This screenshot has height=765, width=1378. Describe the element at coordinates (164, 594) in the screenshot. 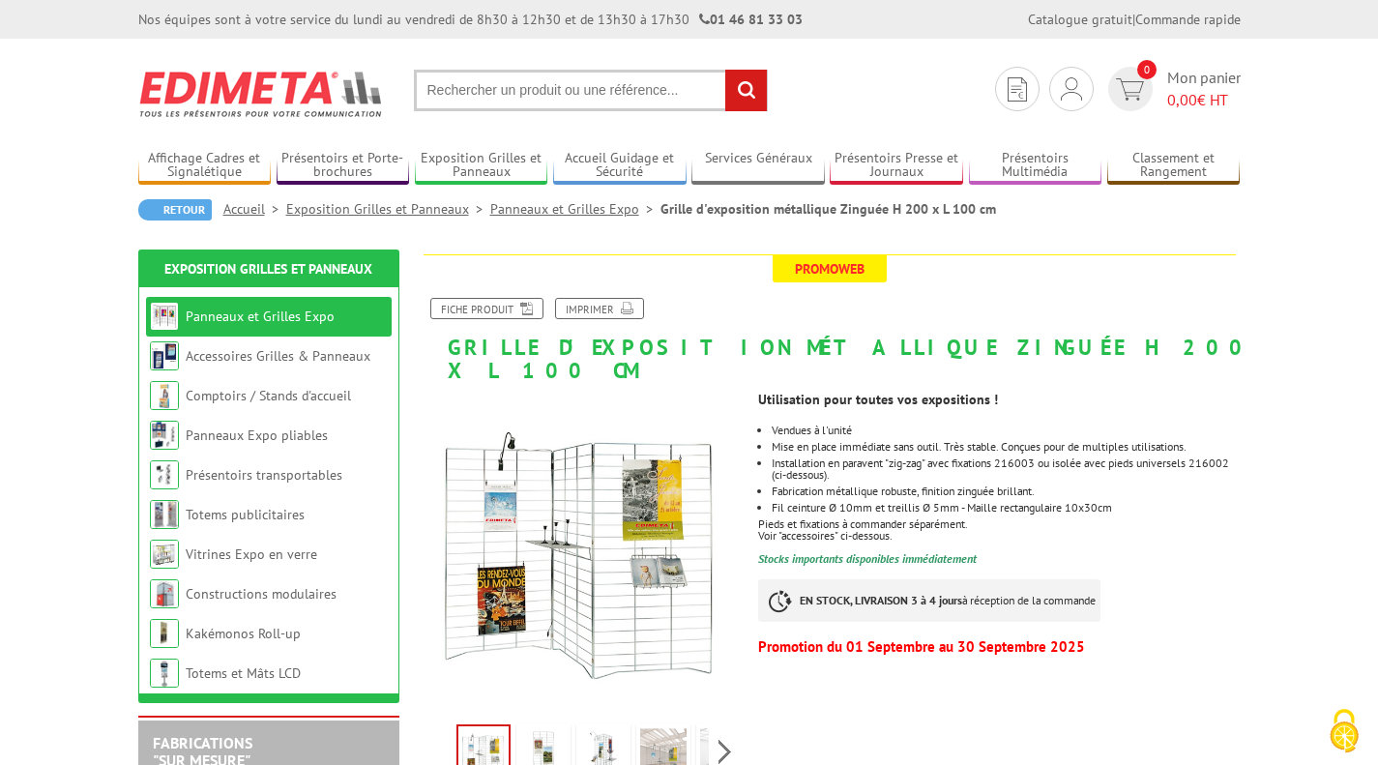

I see `img: Constructions modulaires` at that location.